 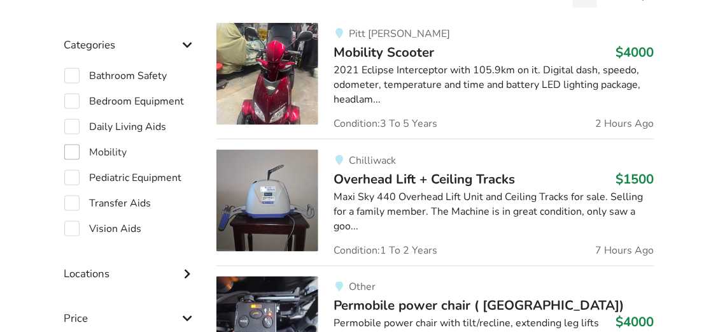 What do you see at coordinates (384, 52) in the screenshot?
I see `span: Mobility Scooter` at bounding box center [384, 52].